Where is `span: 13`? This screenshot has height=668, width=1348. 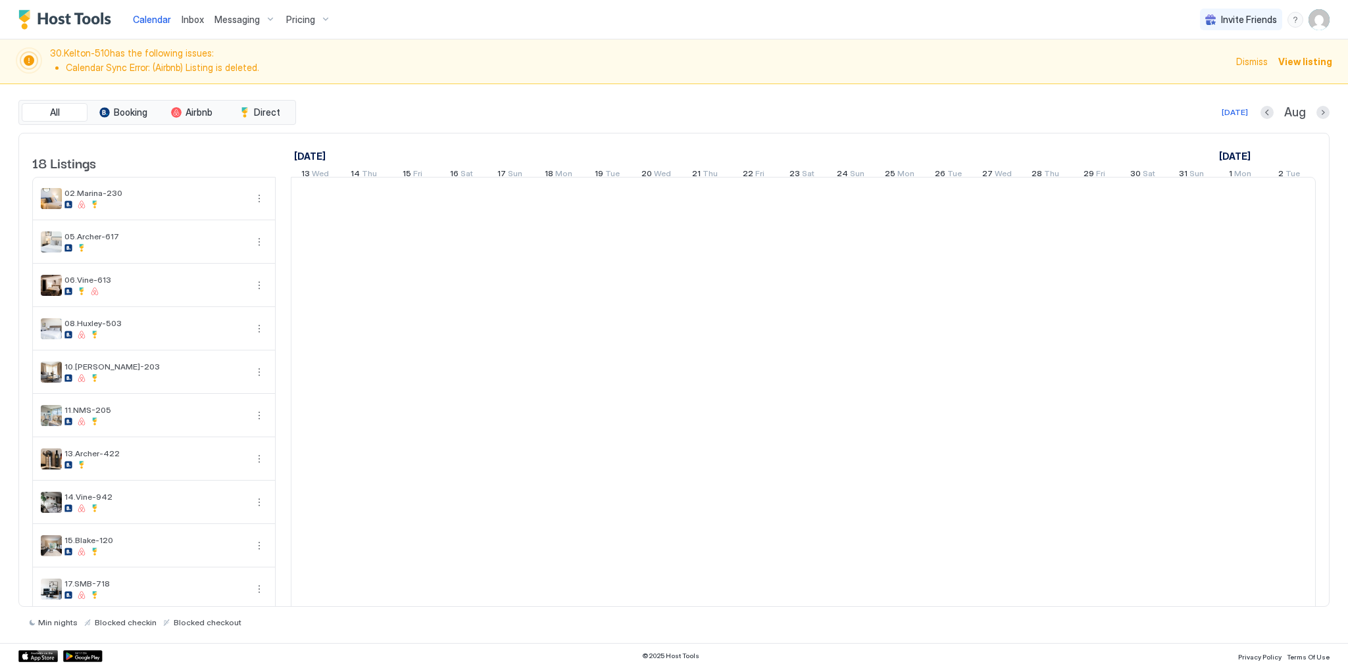
span: 13 is located at coordinates (305, 175).